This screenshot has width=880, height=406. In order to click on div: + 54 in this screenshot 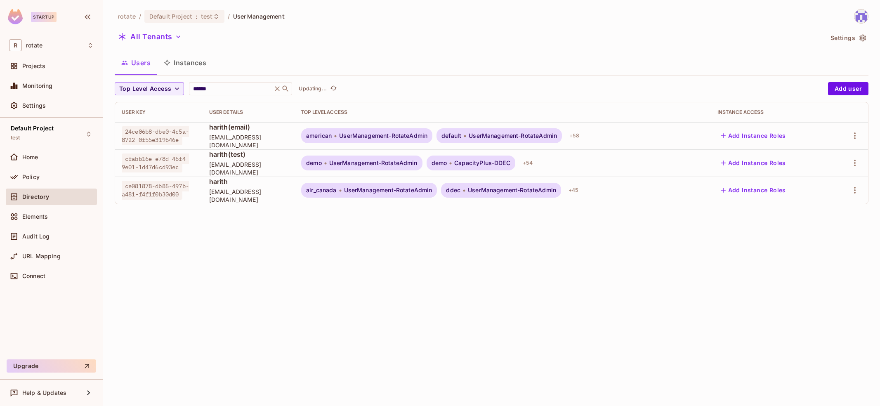, I will do `click(528, 163)`.